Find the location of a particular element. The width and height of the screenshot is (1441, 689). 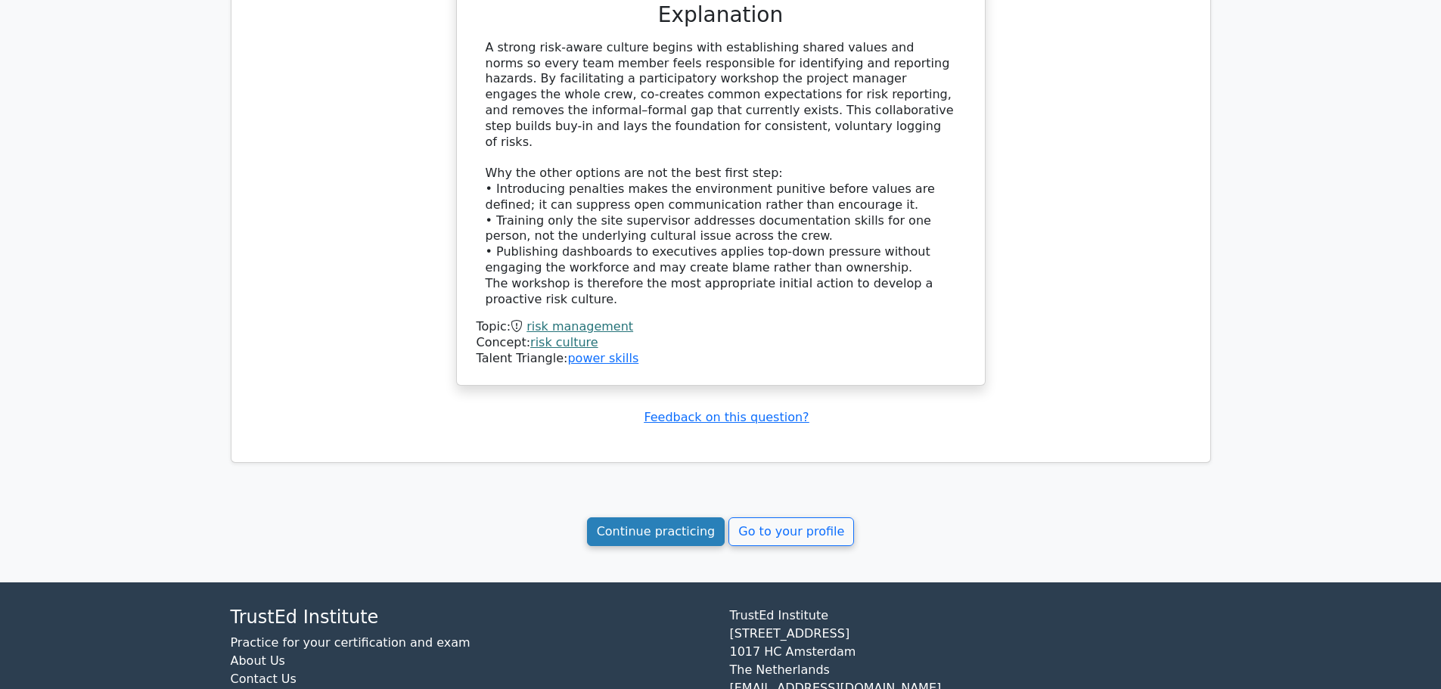

a: risk management is located at coordinates (579, 326).